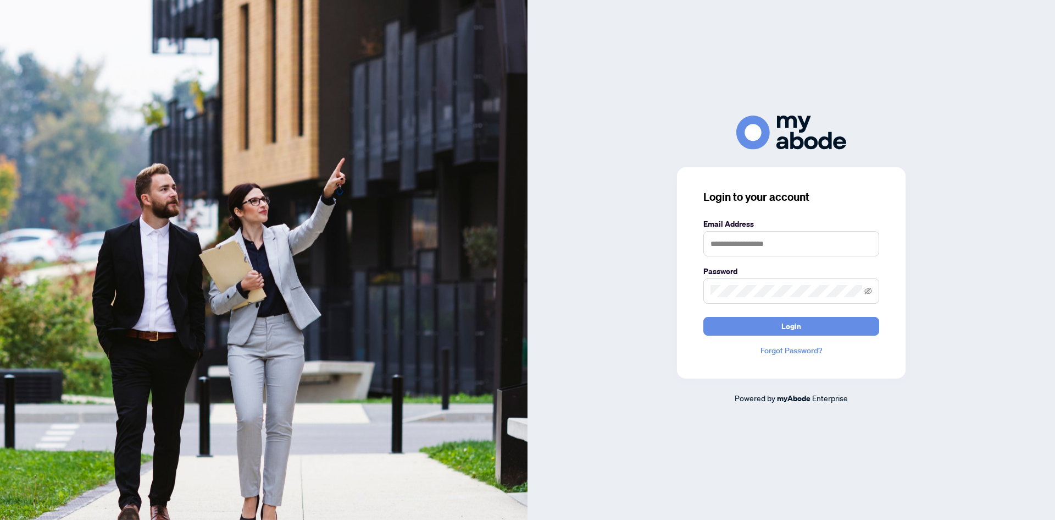 Image resolution: width=1055 pixels, height=520 pixels. What do you see at coordinates (792, 132) in the screenshot?
I see `img: ma-logo` at bounding box center [792, 132].